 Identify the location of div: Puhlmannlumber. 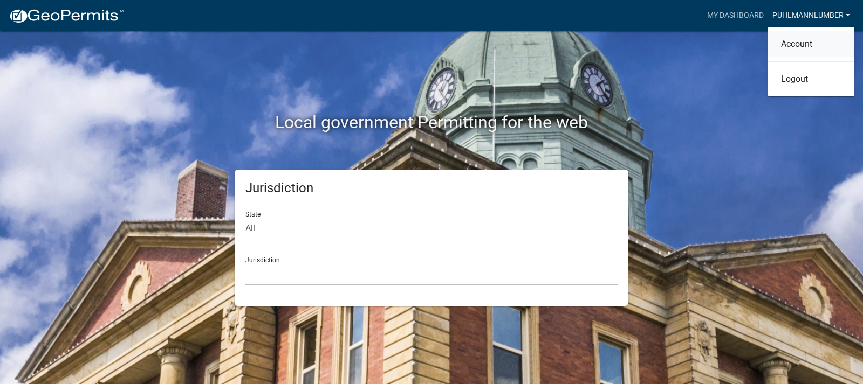
(811, 61).